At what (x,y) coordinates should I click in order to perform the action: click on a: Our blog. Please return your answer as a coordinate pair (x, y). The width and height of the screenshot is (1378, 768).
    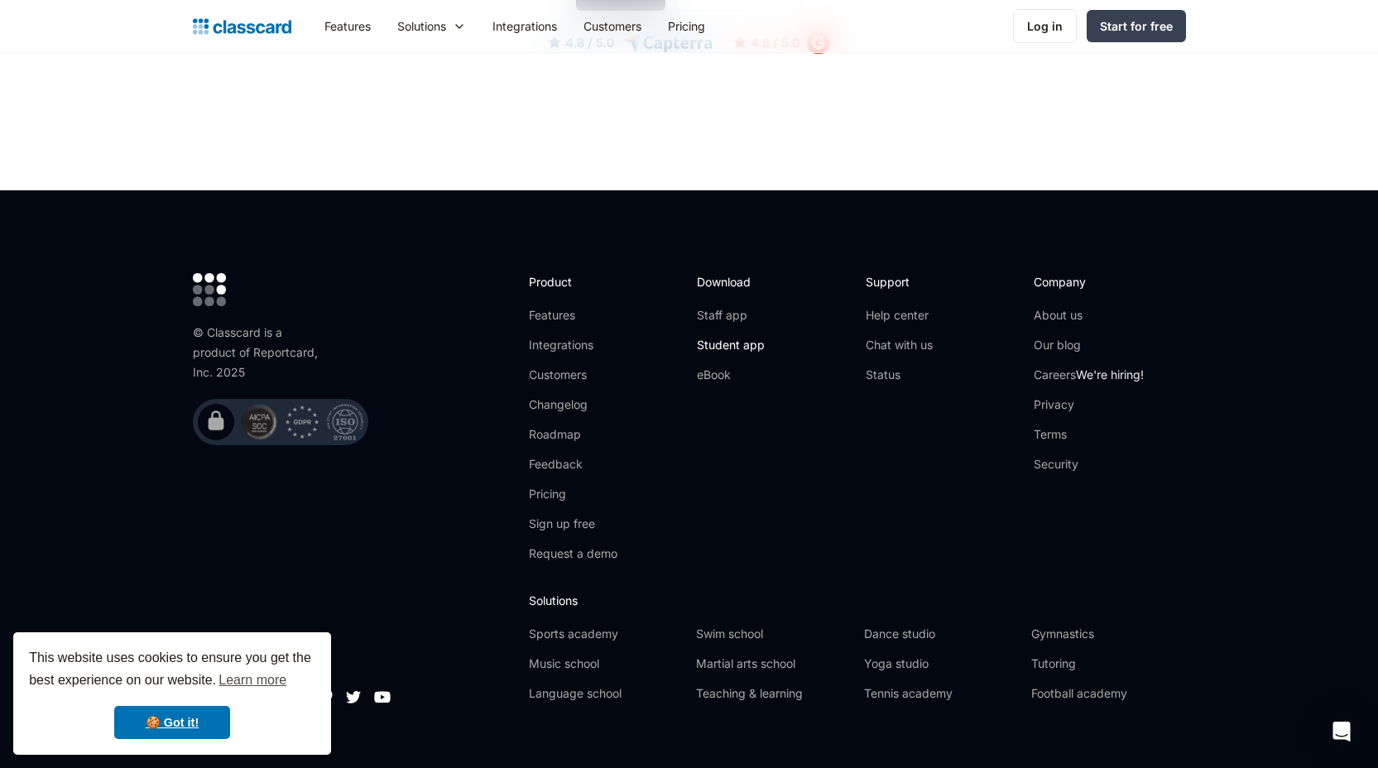
    Looking at the image, I should click on (1088, 345).